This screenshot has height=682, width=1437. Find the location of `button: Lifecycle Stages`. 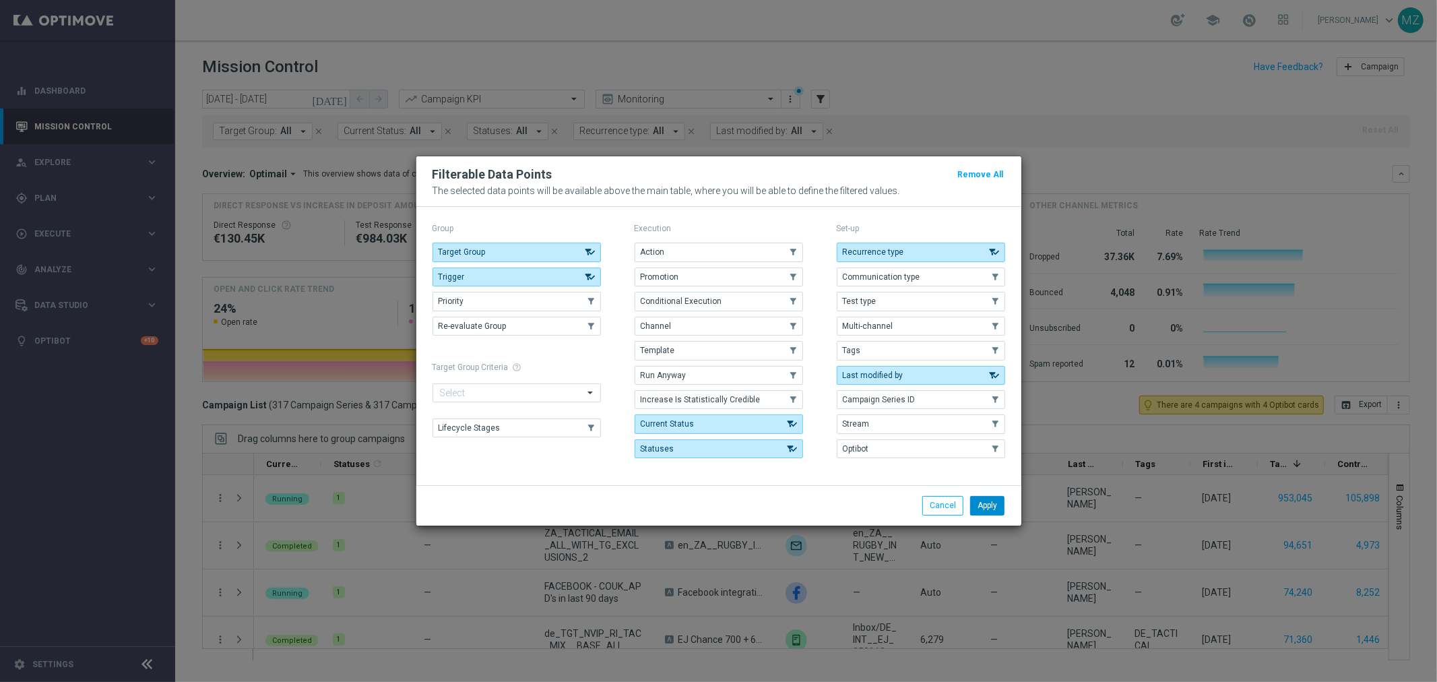

button: Lifecycle Stages is located at coordinates (517, 428).